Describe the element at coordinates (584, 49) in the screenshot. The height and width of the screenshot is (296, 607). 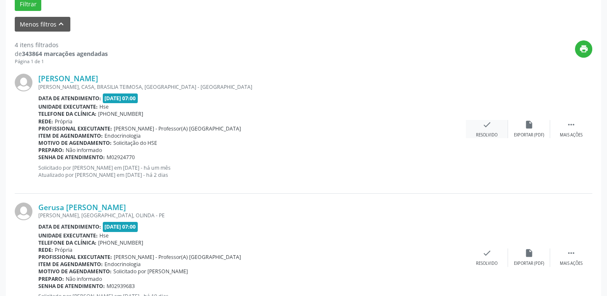
I see `i: print` at that location.